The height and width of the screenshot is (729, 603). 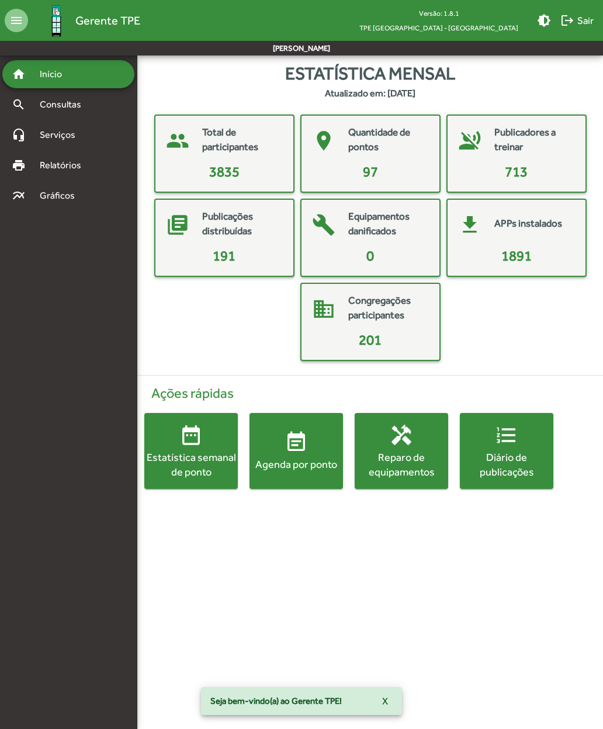 I want to click on mat-icon: domain, so click(x=324, y=309).